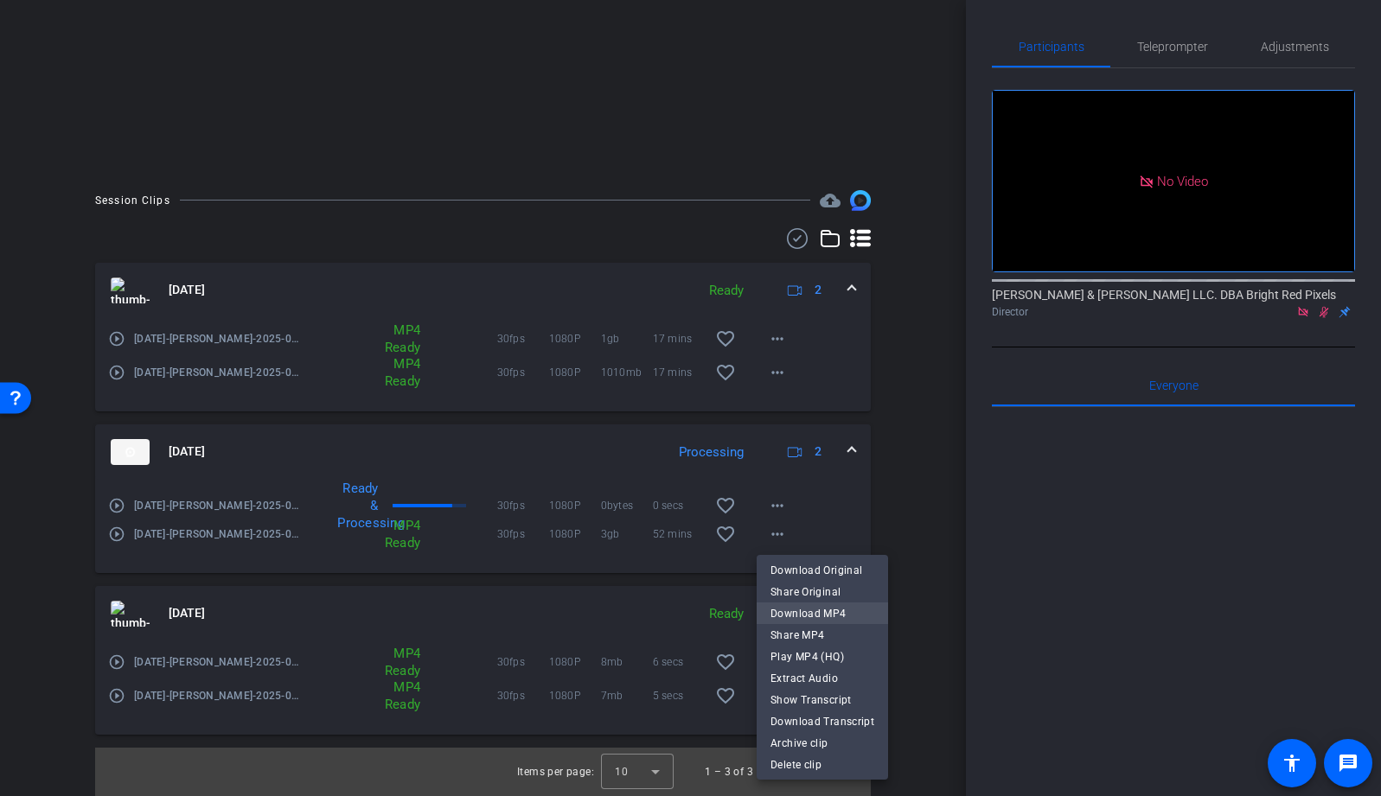 This screenshot has height=796, width=1381. What do you see at coordinates (822, 765) in the screenshot?
I see `span: Delete clip` at bounding box center [822, 765].